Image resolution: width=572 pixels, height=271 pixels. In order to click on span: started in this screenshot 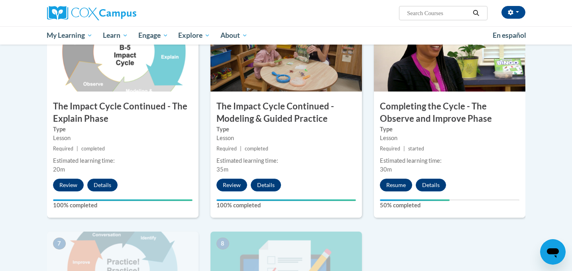, I will do `click(416, 149)`.